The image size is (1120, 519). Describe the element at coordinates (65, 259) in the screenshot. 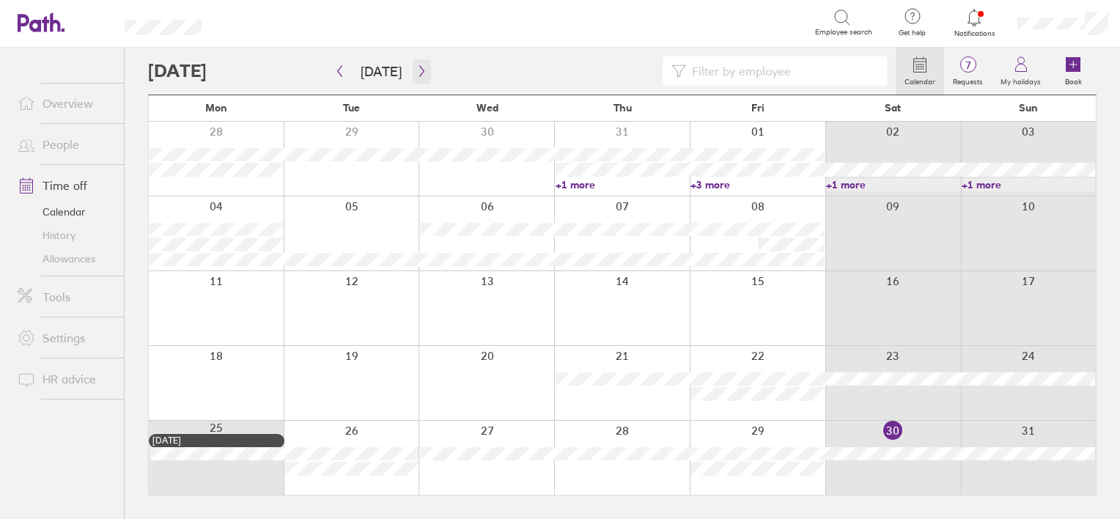

I see `a: Allowances` at that location.